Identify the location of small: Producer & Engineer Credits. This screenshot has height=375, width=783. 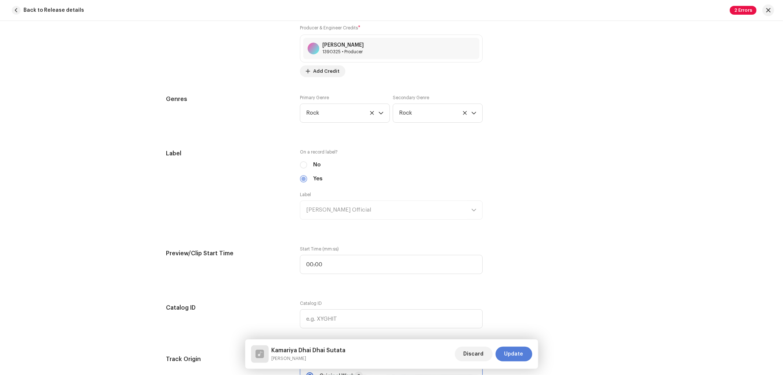
(329, 28).